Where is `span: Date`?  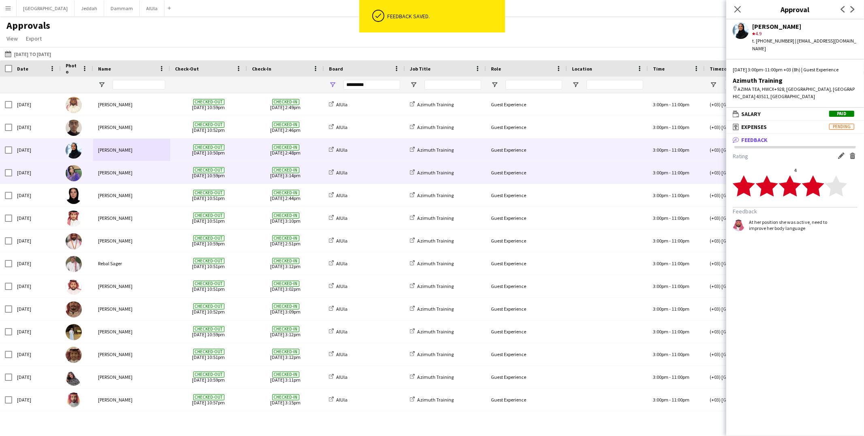 span: Date is located at coordinates (23, 68).